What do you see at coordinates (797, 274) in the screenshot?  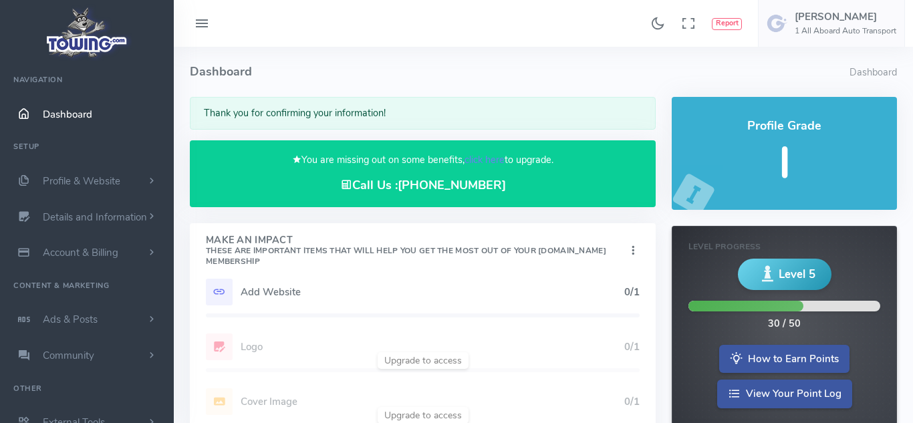 I see `span: Level 5` at bounding box center [797, 274].